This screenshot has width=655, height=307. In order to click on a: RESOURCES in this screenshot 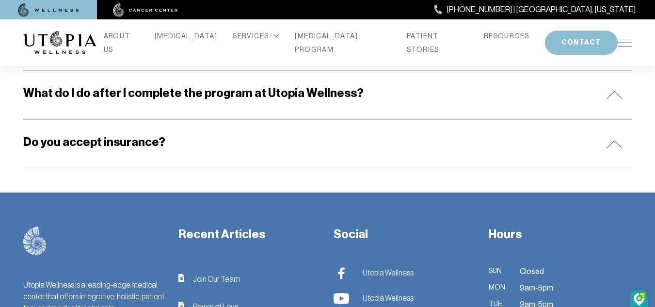, I will do `click(506, 36)`.